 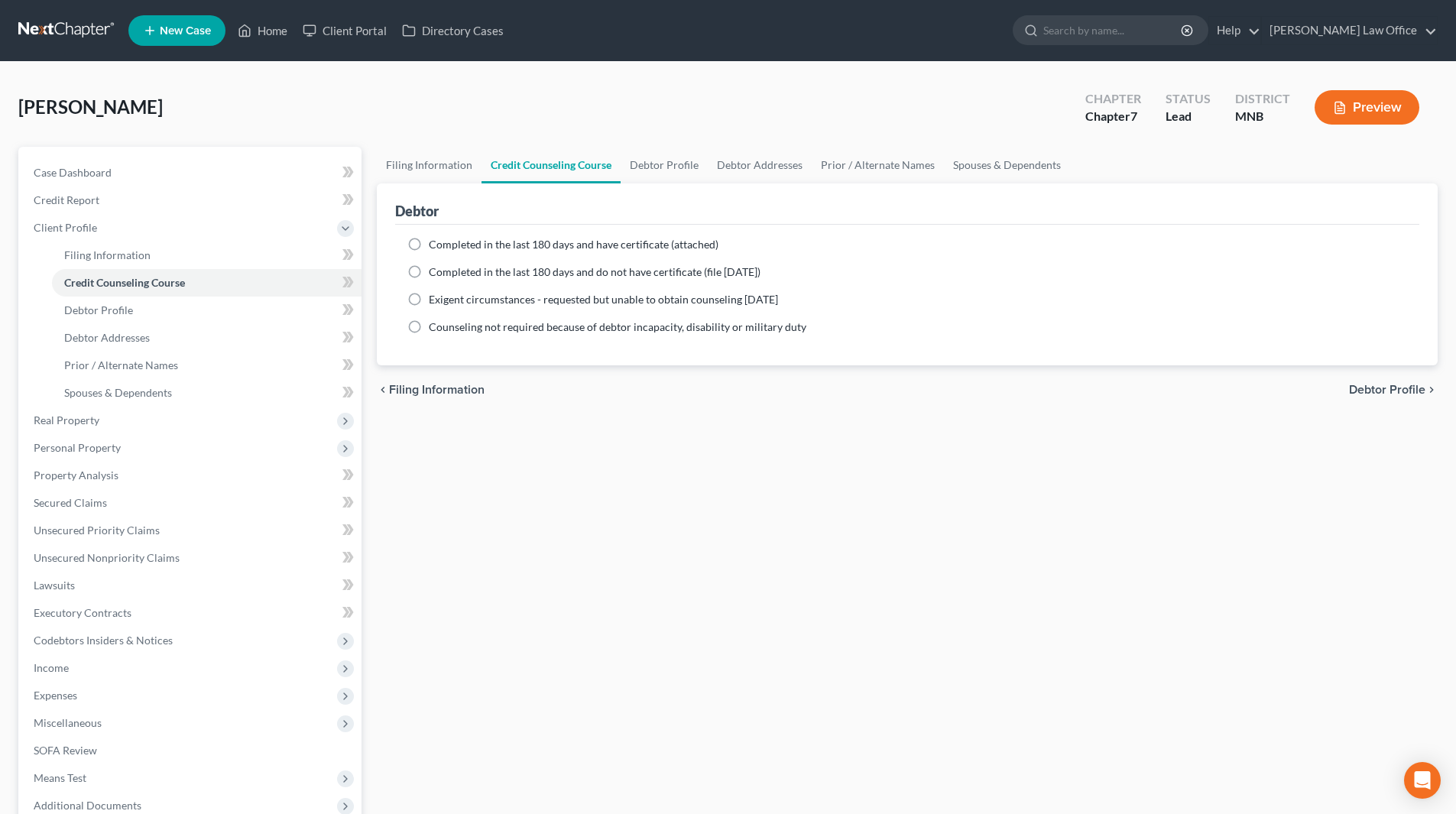 I want to click on button: chevron_left Filing Information, so click(x=430, y=390).